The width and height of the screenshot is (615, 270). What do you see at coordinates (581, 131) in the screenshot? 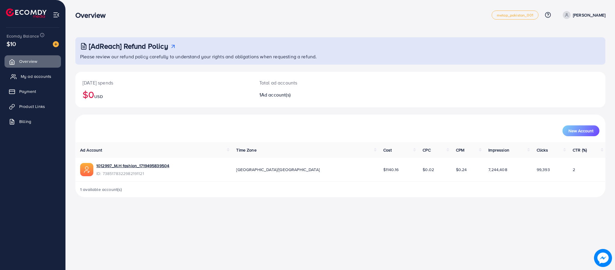
I see `button: New Account` at bounding box center [581, 131].